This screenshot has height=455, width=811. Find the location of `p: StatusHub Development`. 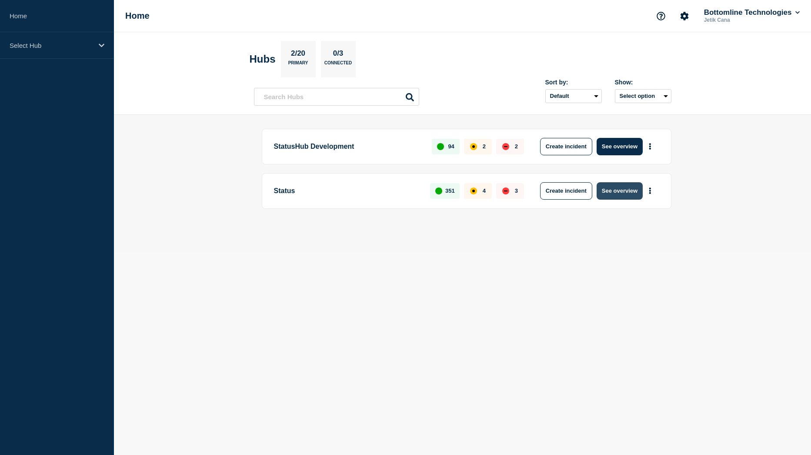

p: StatusHub Development is located at coordinates (348, 147).